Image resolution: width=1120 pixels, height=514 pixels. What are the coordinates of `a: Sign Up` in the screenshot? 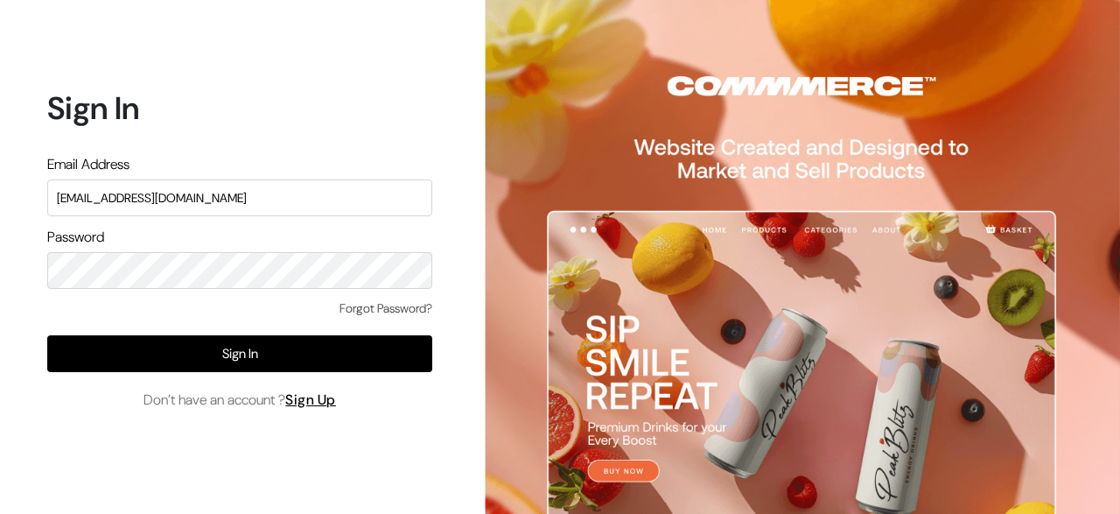 It's located at (311, 399).